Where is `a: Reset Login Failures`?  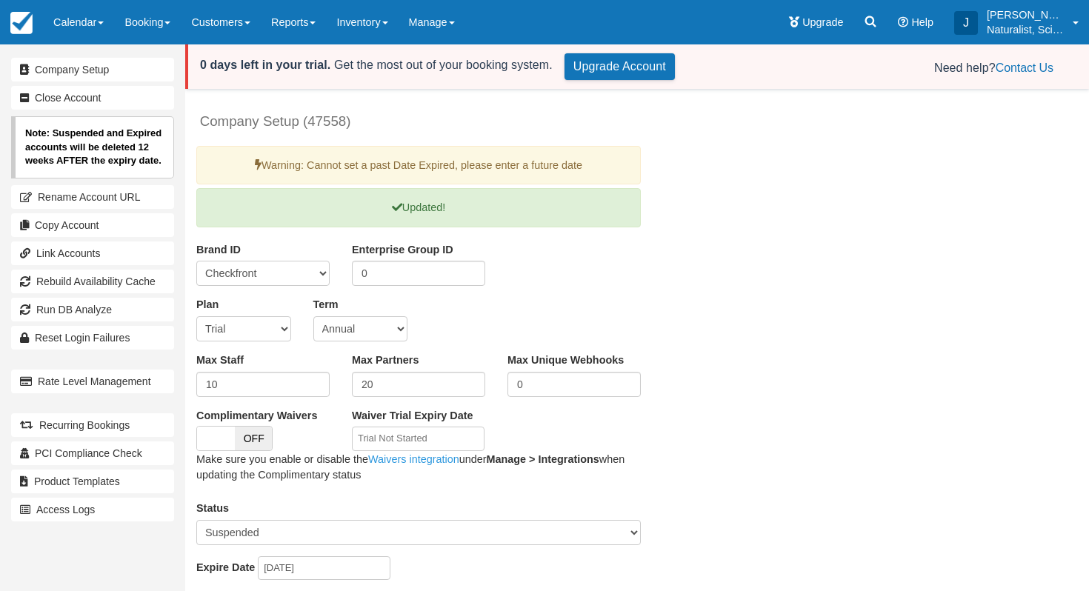 a: Reset Login Failures is located at coordinates (93, 338).